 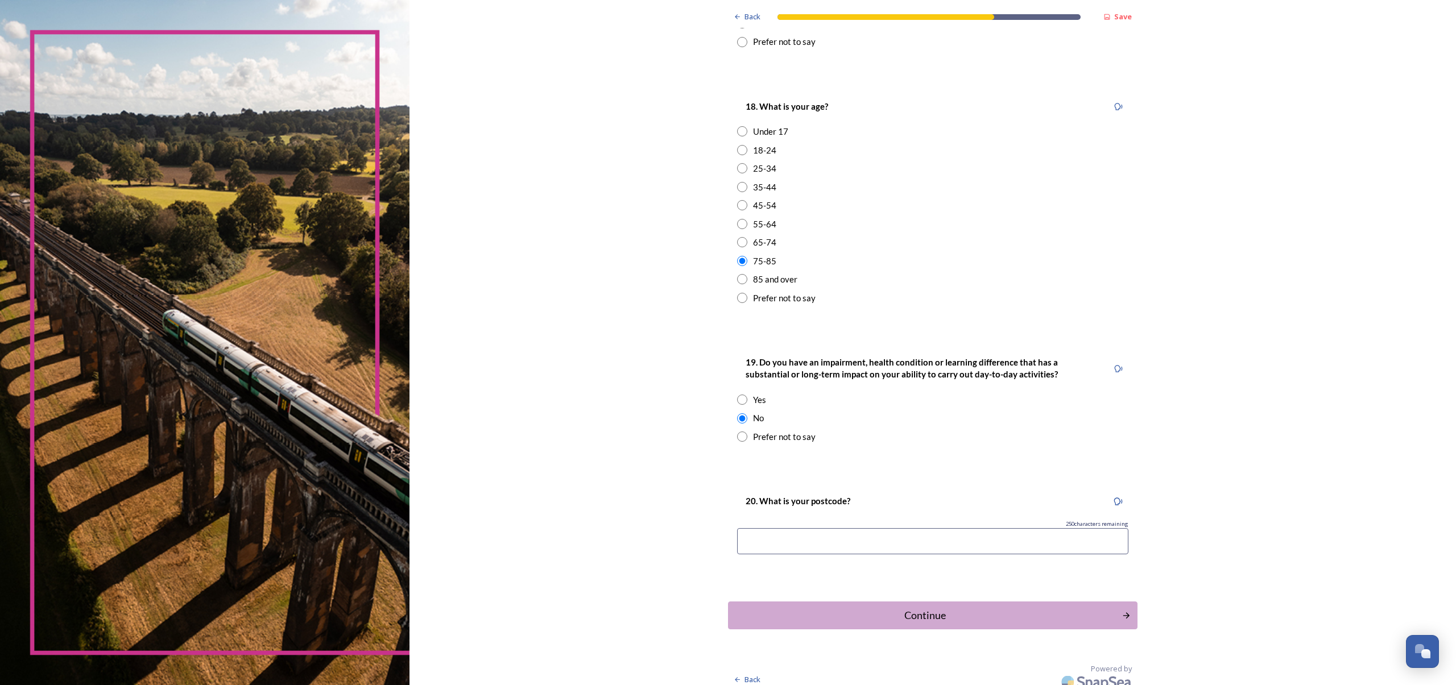 What do you see at coordinates (1111, 669) in the screenshot?
I see `span: Powered by` at bounding box center [1111, 669].